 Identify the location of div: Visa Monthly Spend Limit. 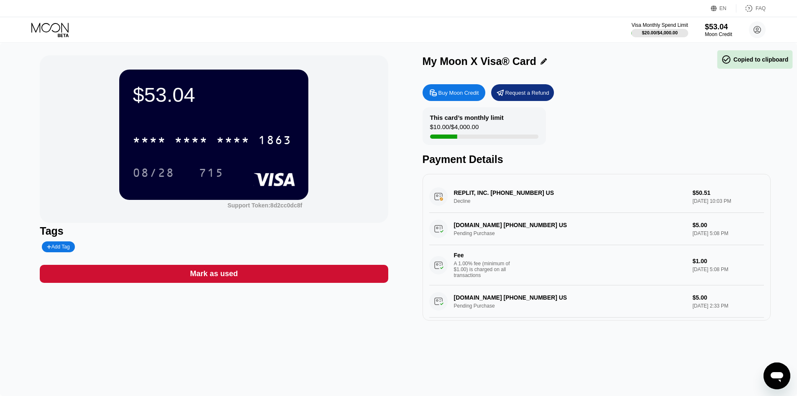
(660, 25).